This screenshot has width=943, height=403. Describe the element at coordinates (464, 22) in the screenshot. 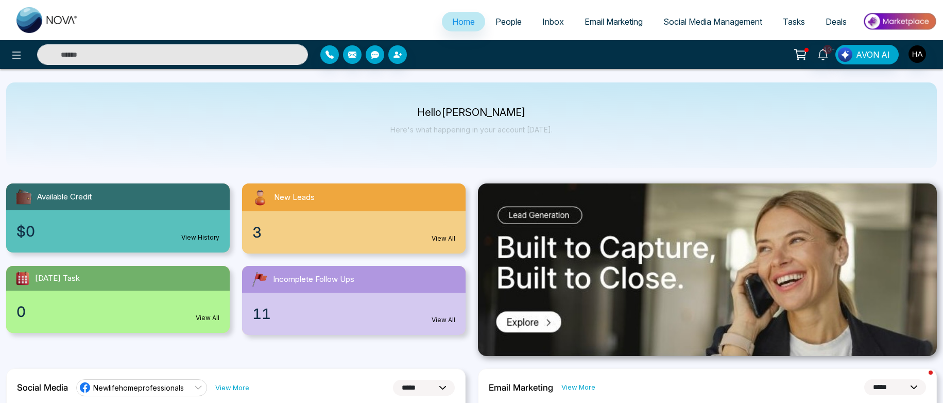

I see `span: Home` at that location.